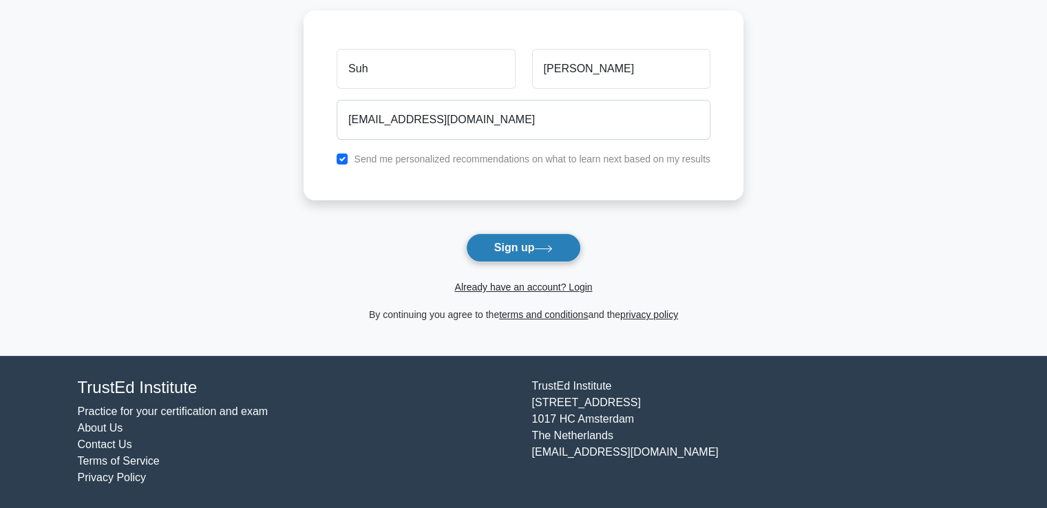 This screenshot has height=508, width=1047. I want to click on a: Privacy Policy, so click(112, 477).